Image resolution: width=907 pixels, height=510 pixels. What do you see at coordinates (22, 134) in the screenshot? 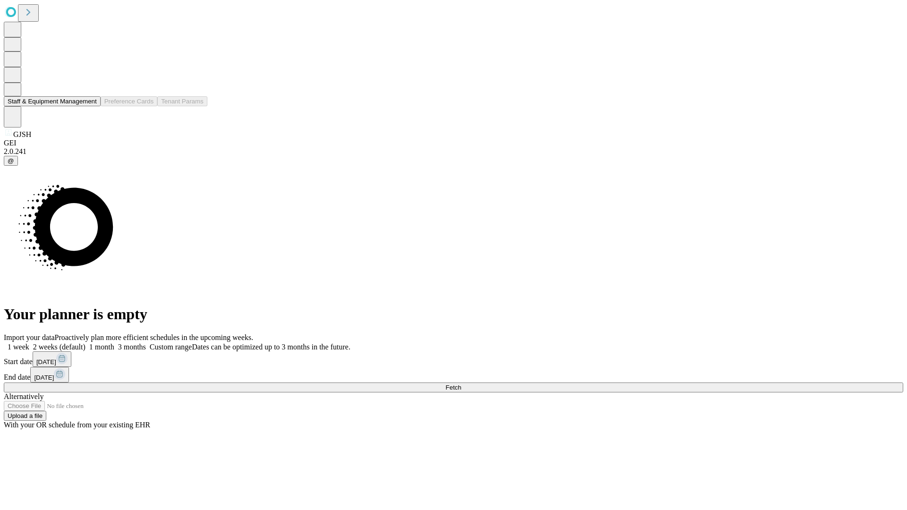
I see `span: GJSH` at bounding box center [22, 134].